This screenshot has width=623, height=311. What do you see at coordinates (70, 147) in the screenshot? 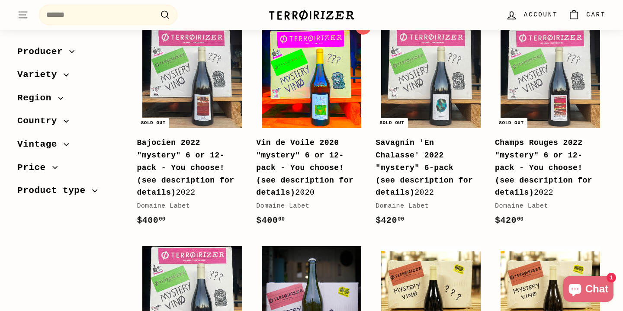
I see `button: Vintage` at bounding box center [70, 147].